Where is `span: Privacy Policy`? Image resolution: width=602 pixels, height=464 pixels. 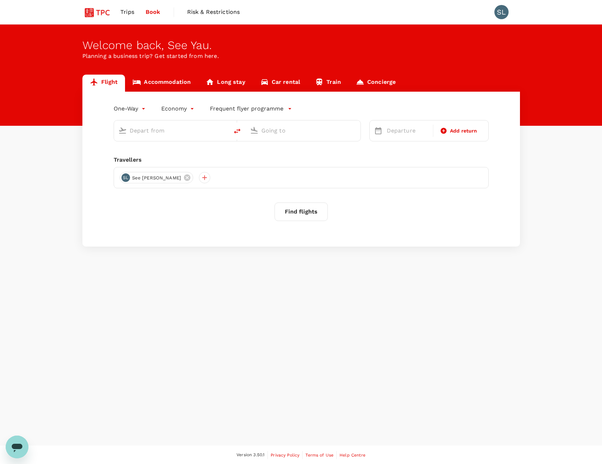 span: Privacy Policy is located at coordinates (285, 455).